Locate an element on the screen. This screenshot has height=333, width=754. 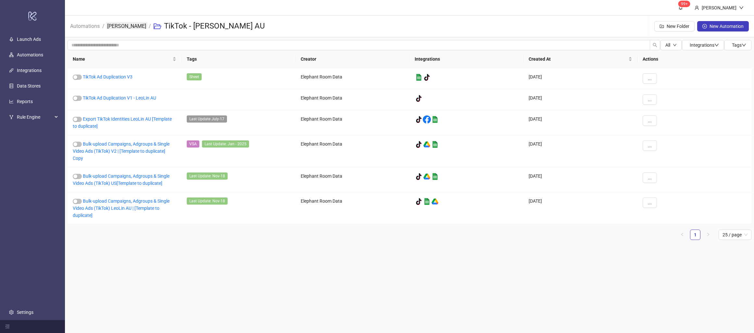
span: bell is located at coordinates (680, 7).